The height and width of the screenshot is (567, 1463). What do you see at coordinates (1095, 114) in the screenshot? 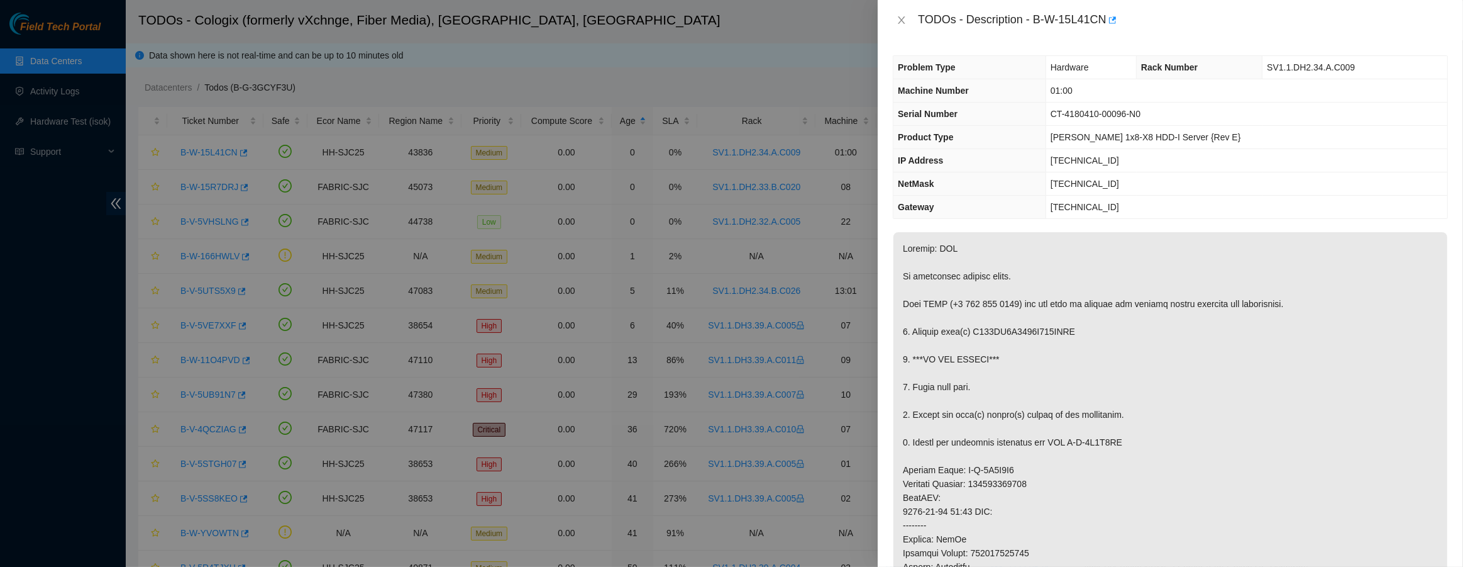
I see `span: CT-4180410-00096-N0` at bounding box center [1095, 114].